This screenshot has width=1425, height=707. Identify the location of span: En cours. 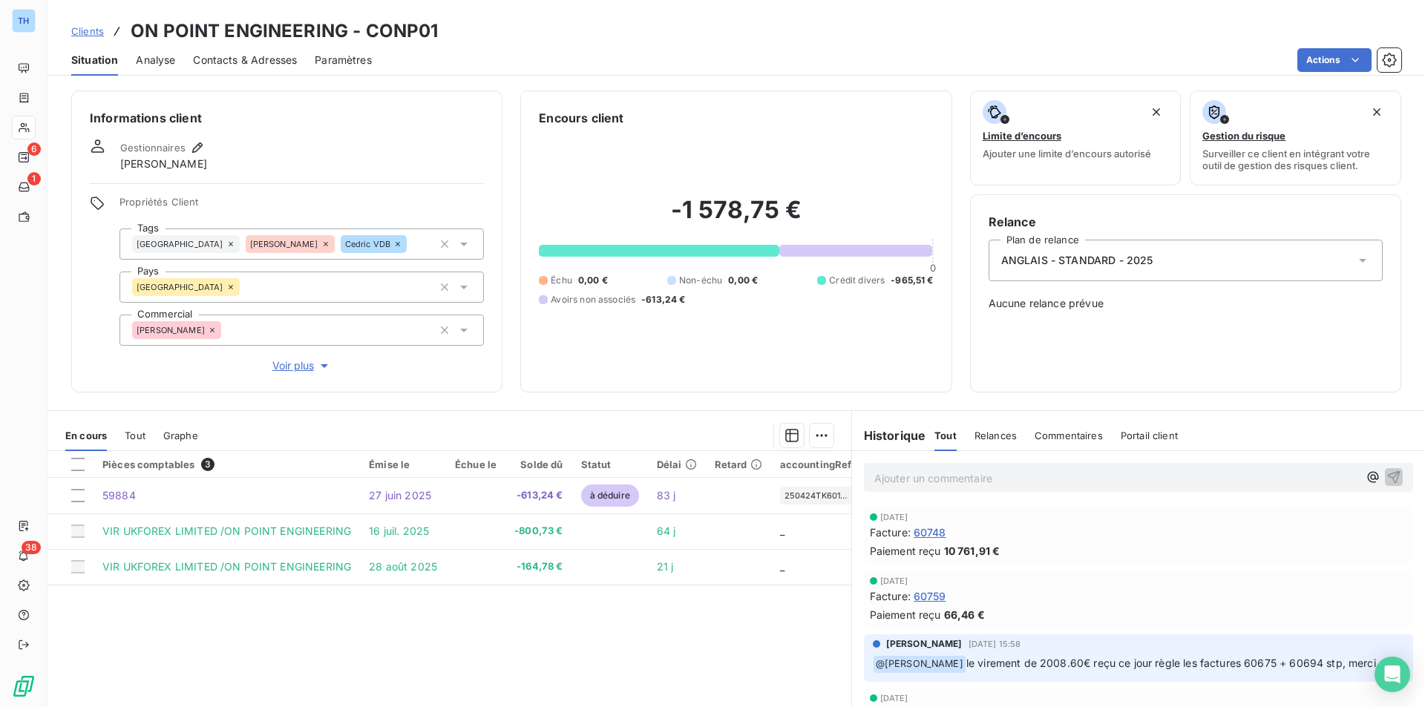
(86, 436).